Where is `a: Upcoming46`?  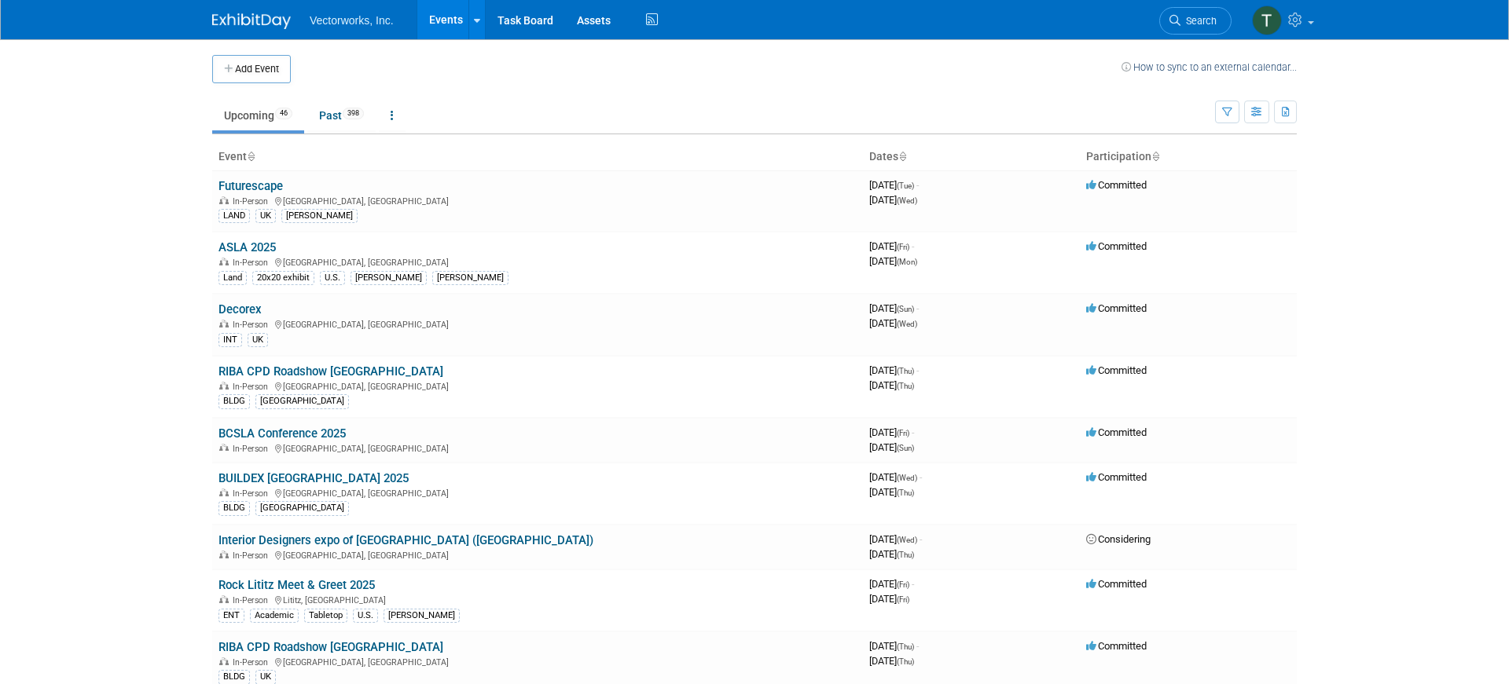
a: Upcoming46 is located at coordinates (258, 116).